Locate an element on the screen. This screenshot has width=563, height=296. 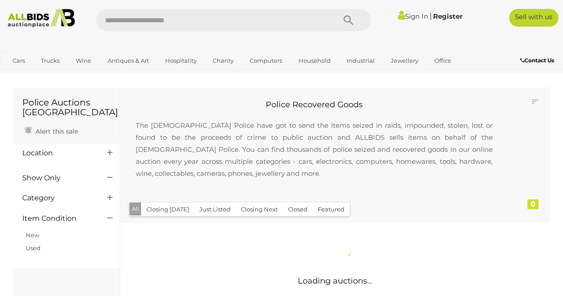
a: Industrial is located at coordinates (361, 61).